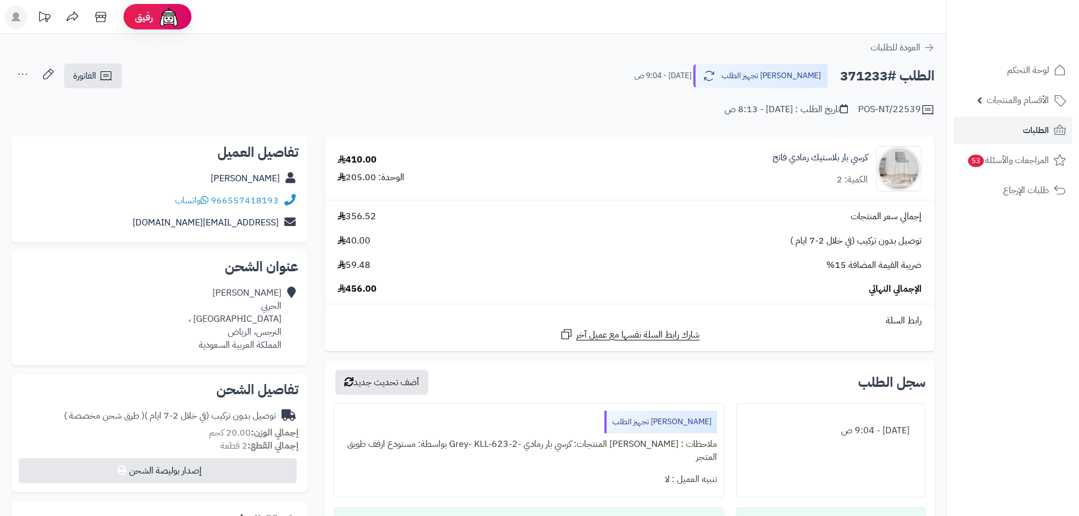 This screenshot has width=1079, height=516. What do you see at coordinates (887, 76) in the screenshot?
I see `h2: الطلب #371233` at bounding box center [887, 76].